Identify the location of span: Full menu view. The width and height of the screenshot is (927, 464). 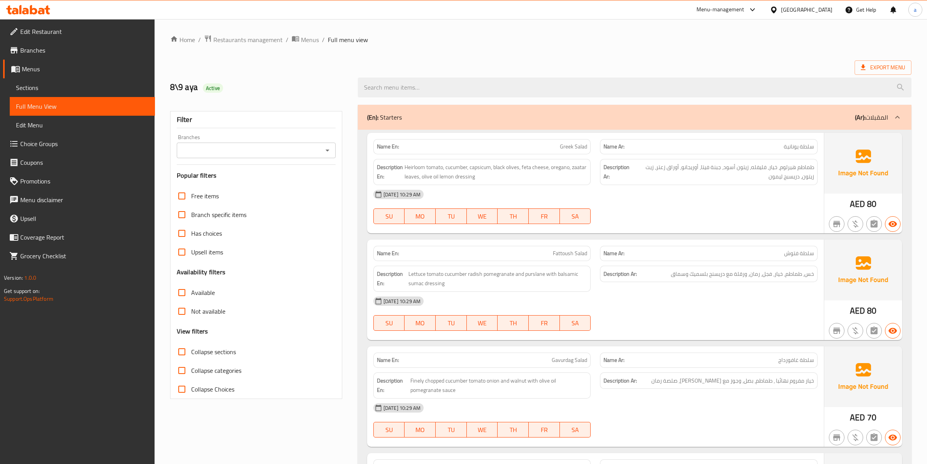
(348, 40).